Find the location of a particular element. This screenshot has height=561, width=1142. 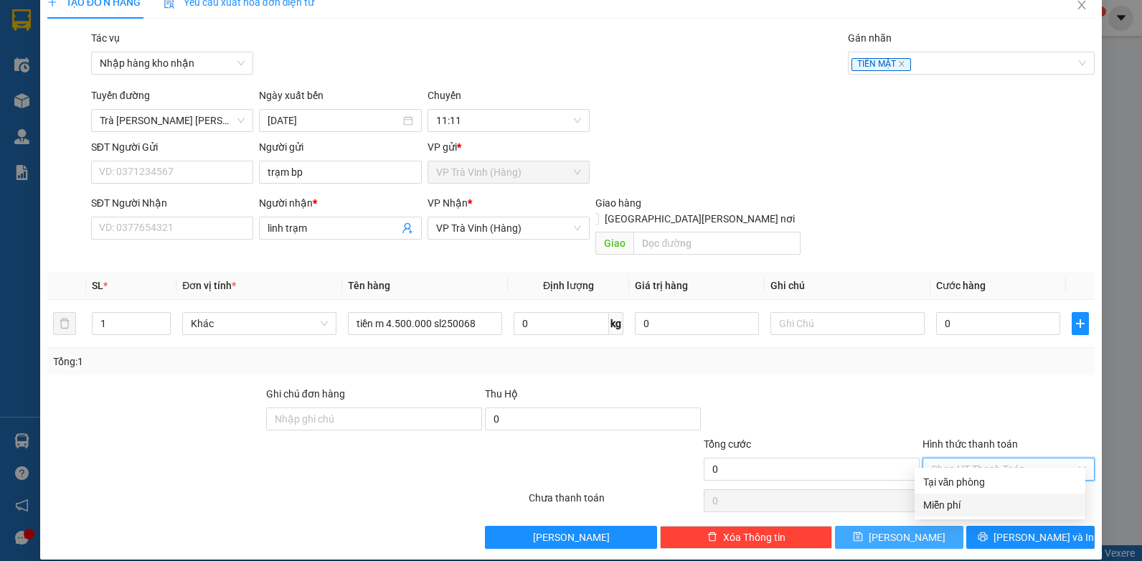

span: plus is located at coordinates (1080, 324).